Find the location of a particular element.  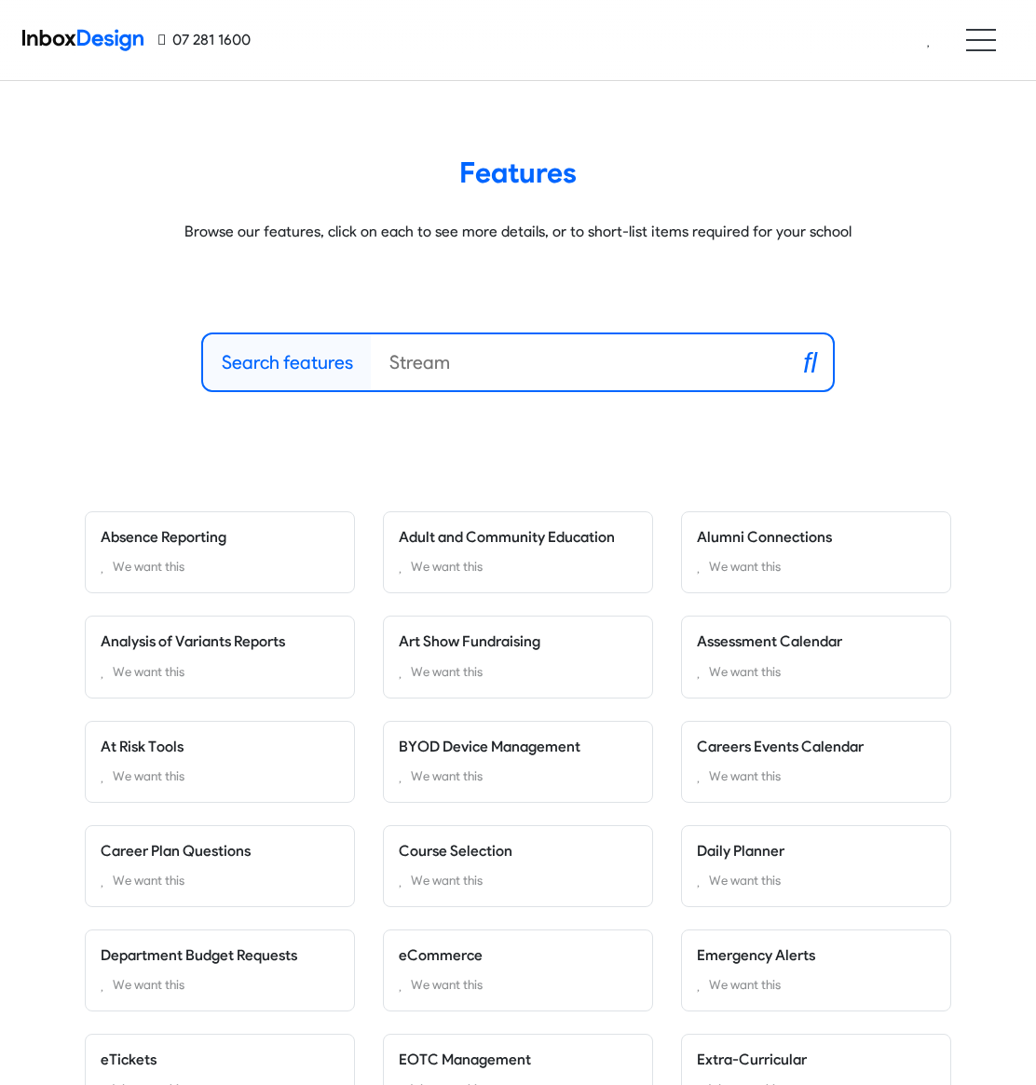

a: Department Budget Requests is located at coordinates (198, 955).